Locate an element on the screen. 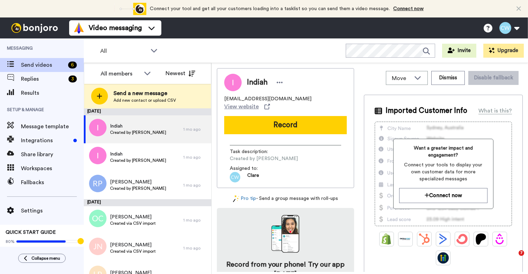 This screenshot has height=274, width=528. span: Settings is located at coordinates (52, 210).